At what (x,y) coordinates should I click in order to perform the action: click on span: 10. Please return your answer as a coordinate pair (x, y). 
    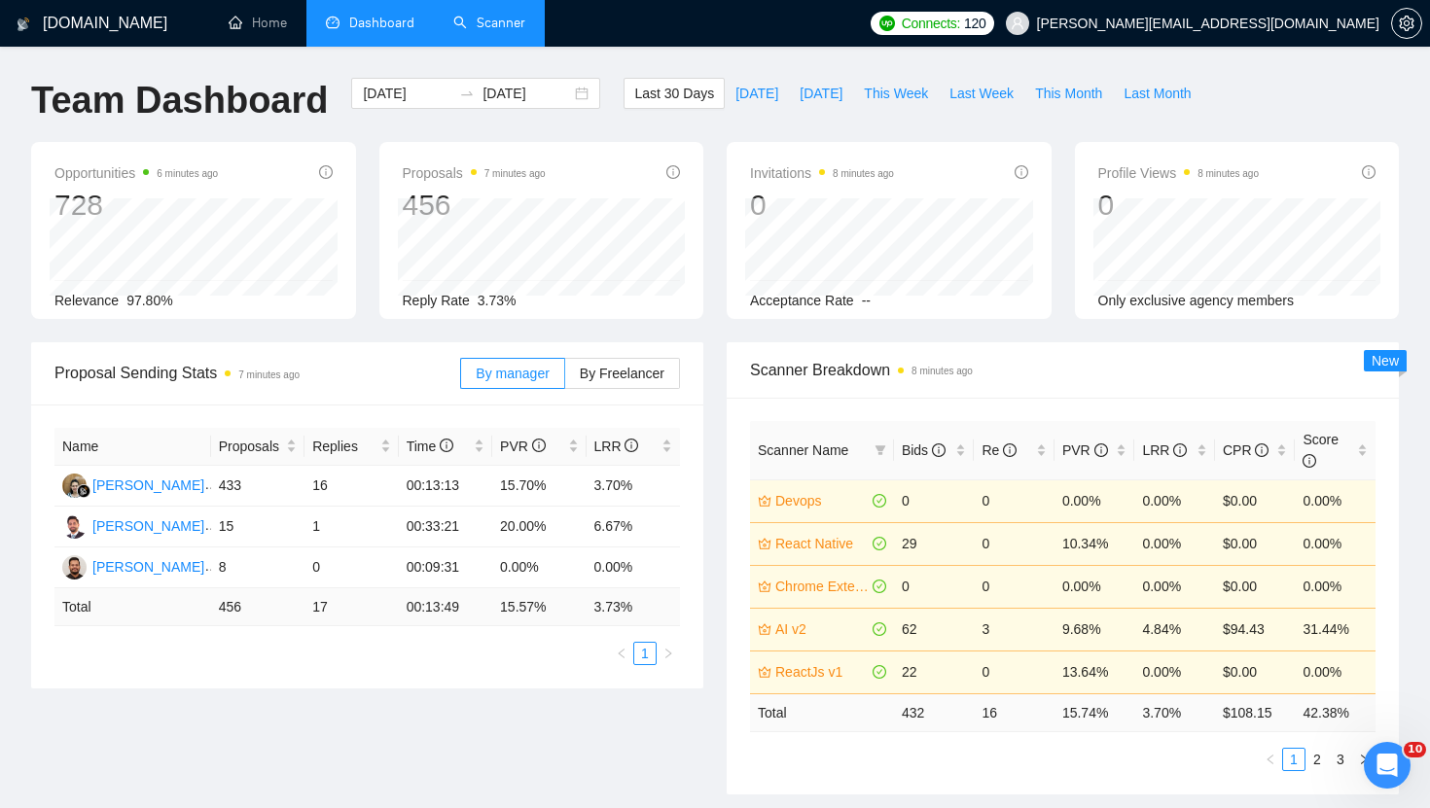
    Looking at the image, I should click on (1414, 750).